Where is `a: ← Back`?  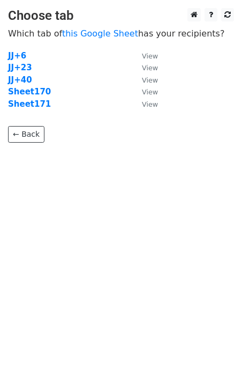 a: ← Back is located at coordinates (26, 134).